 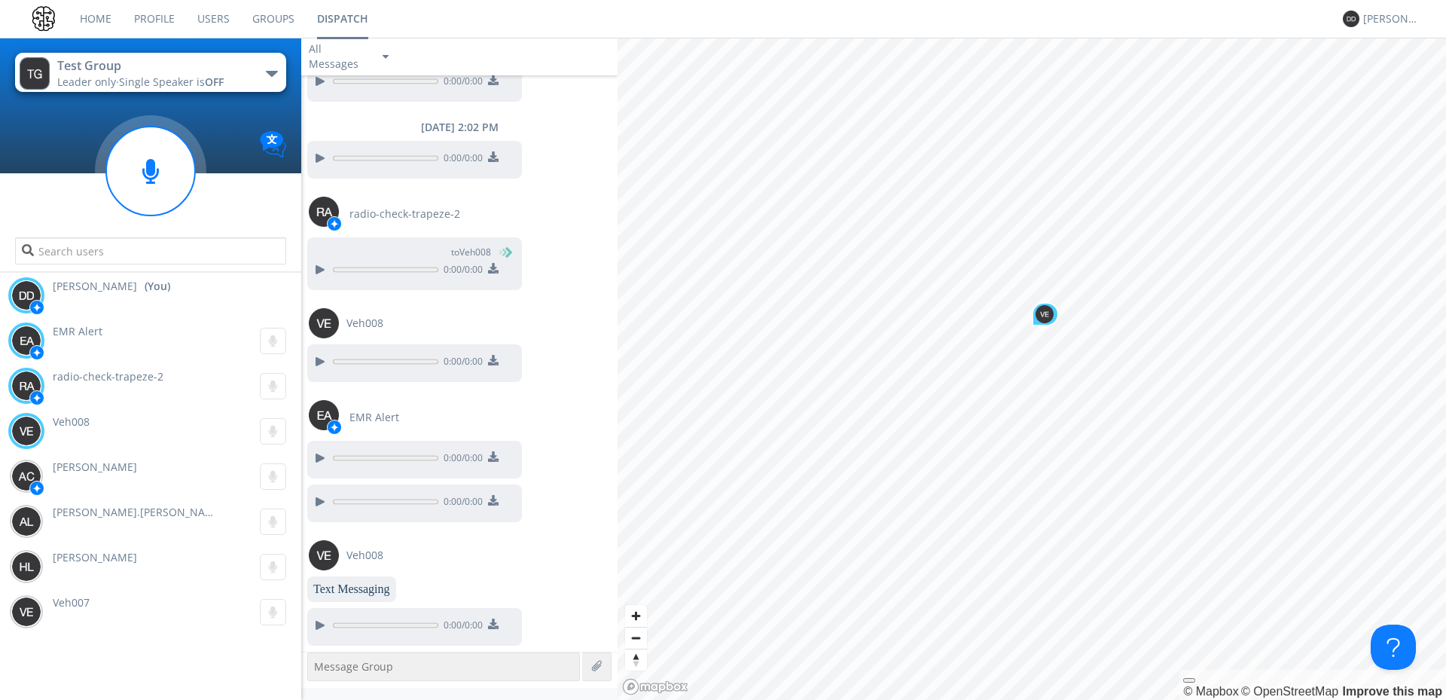 What do you see at coordinates (214, 81) in the screenshot?
I see `span: OFF` at bounding box center [214, 81].